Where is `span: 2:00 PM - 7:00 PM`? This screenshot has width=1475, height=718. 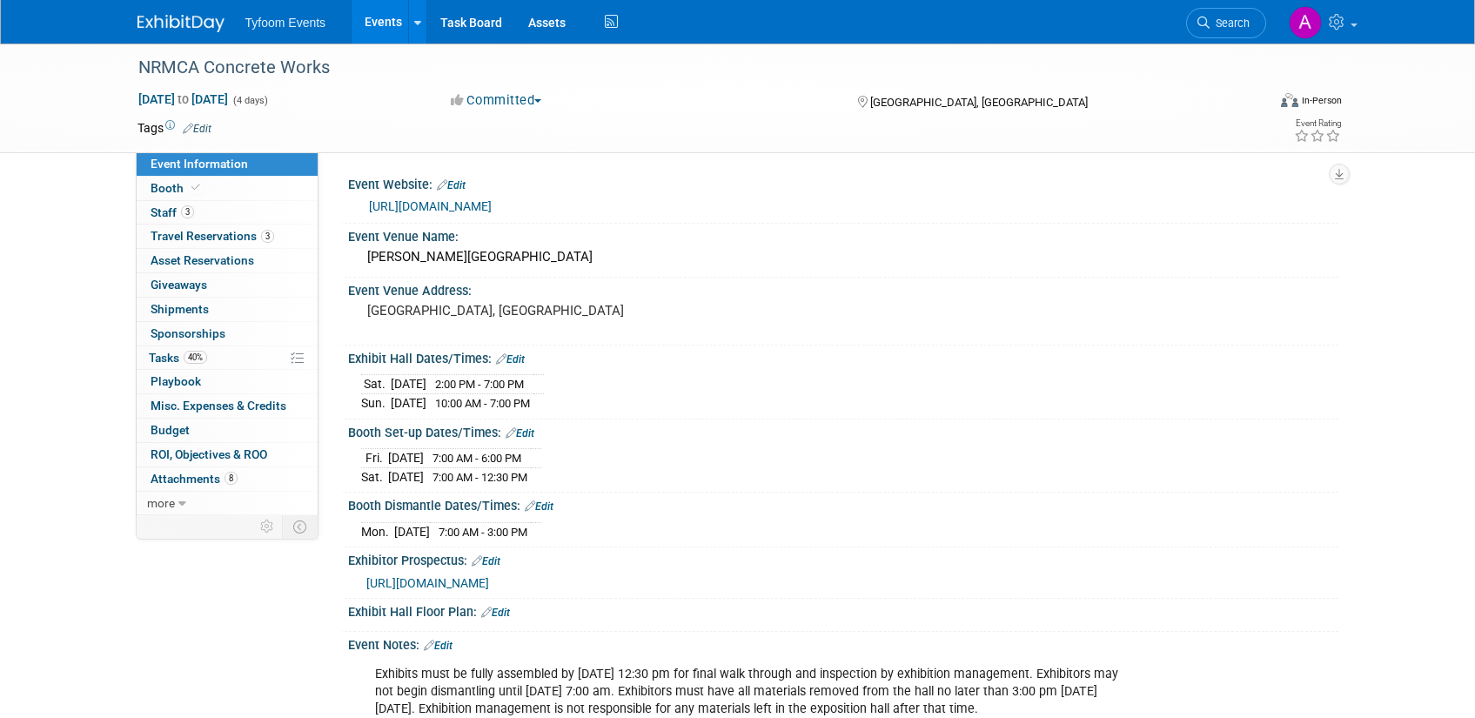
span: 2:00 PM - 7:00 PM is located at coordinates (479, 384).